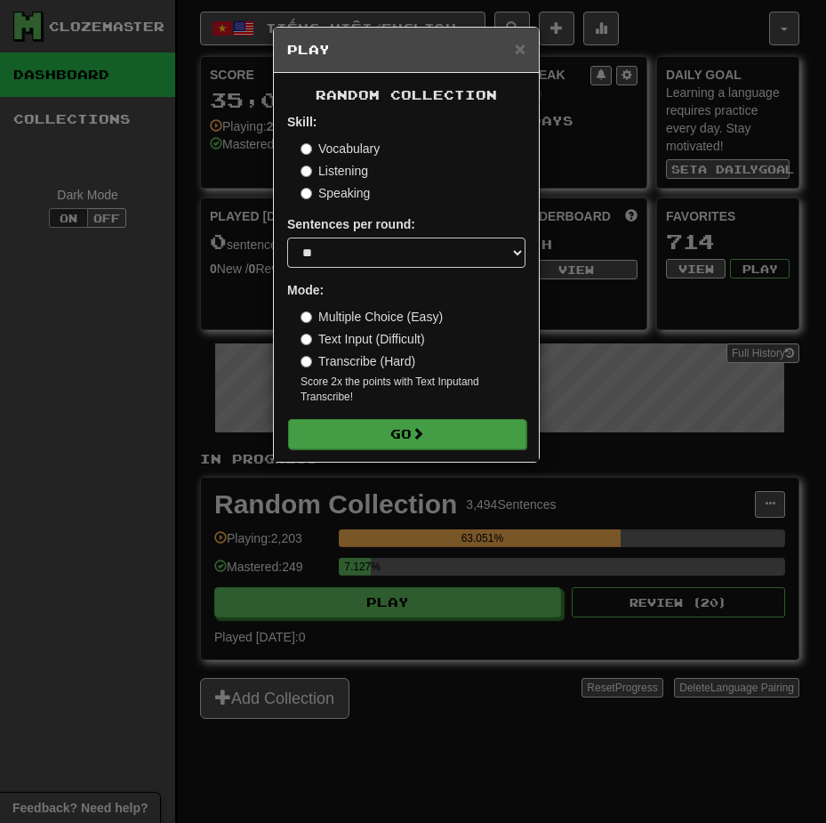 The image size is (826, 823). What do you see at coordinates (372, 317) in the screenshot?
I see `label: Multiple Choice (Easy)` at bounding box center [372, 317].